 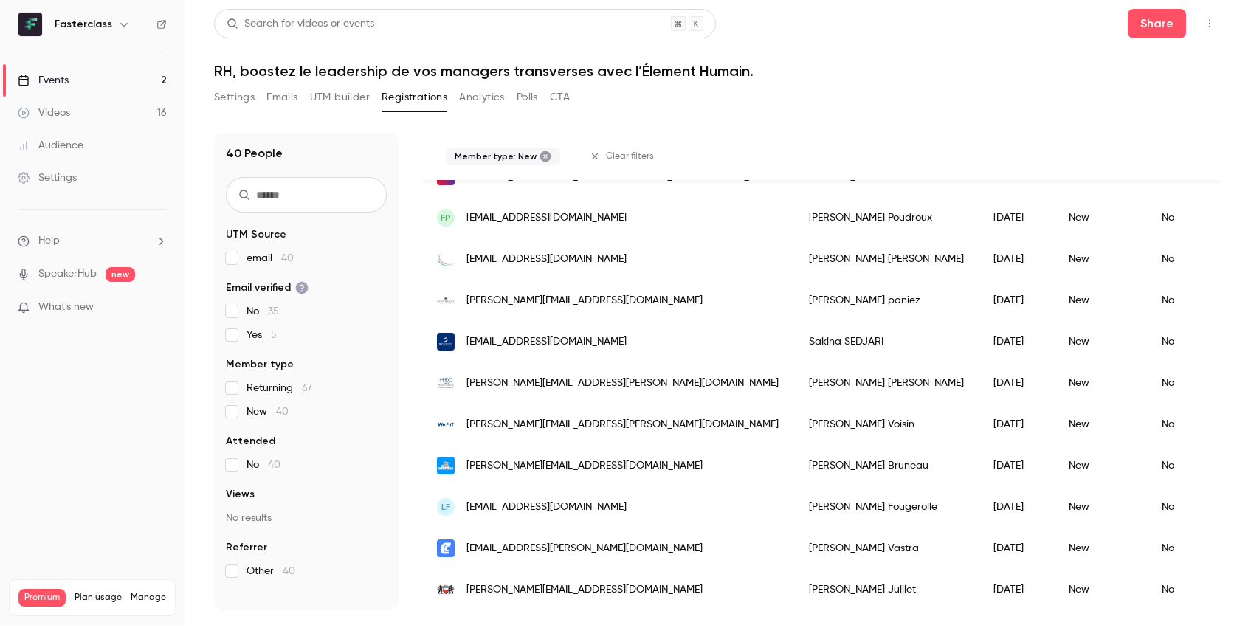 What do you see at coordinates (148, 598) in the screenshot?
I see `a: Manage` at bounding box center [148, 598].